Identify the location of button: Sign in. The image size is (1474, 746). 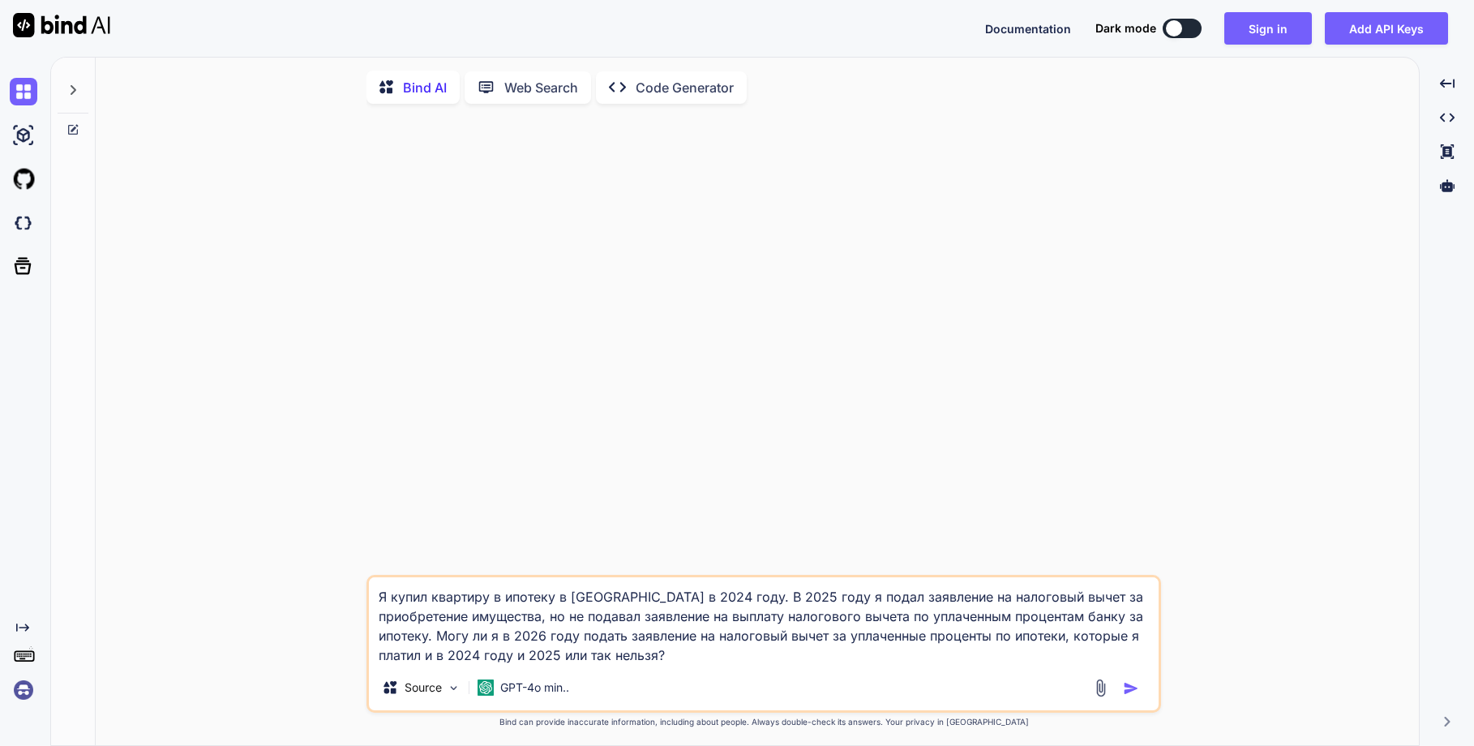
(1268, 28).